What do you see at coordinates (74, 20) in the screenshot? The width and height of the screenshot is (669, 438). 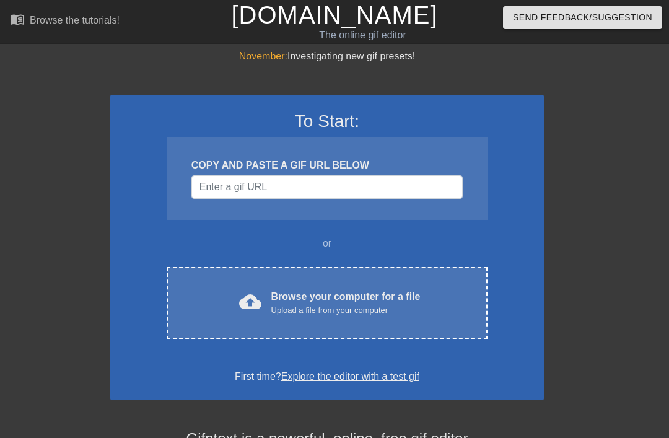 I see `div: Browse the tutorials!` at bounding box center [74, 20].